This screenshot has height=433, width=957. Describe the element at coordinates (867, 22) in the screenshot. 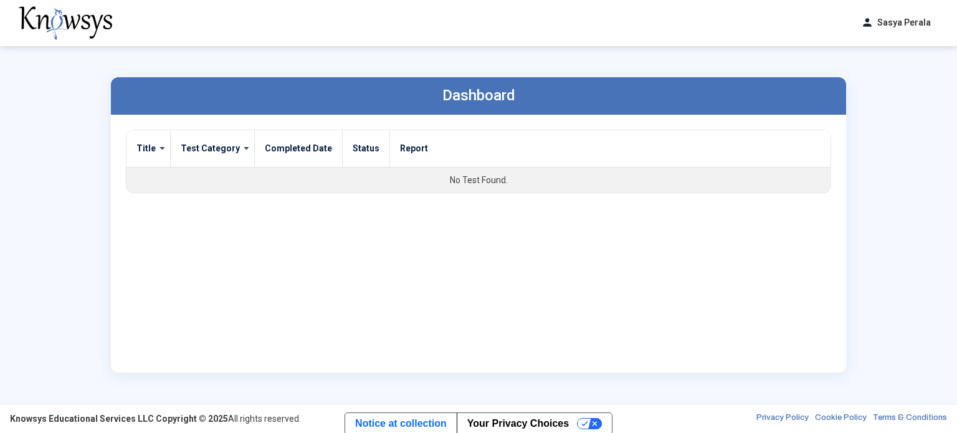

I see `span: person` at that location.